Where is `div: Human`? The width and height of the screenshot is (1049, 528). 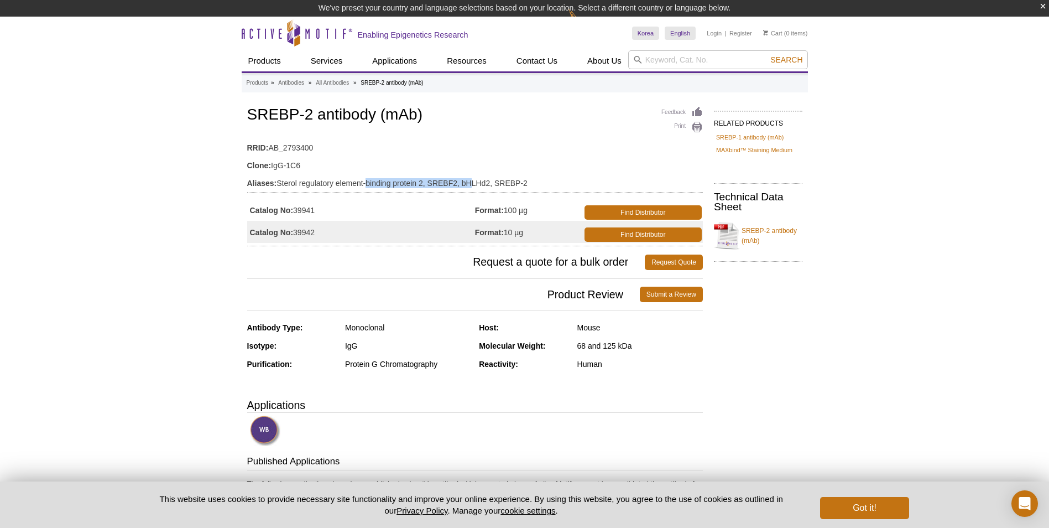
div: Human is located at coordinates (640, 364).